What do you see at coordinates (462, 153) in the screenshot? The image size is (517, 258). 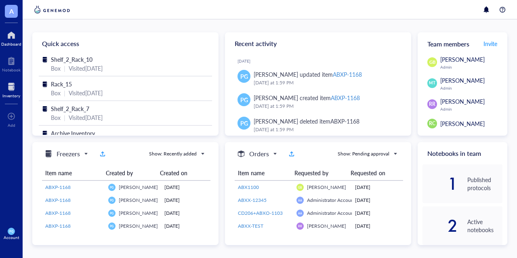 I see `div: Notebooks in team` at bounding box center [462, 153].